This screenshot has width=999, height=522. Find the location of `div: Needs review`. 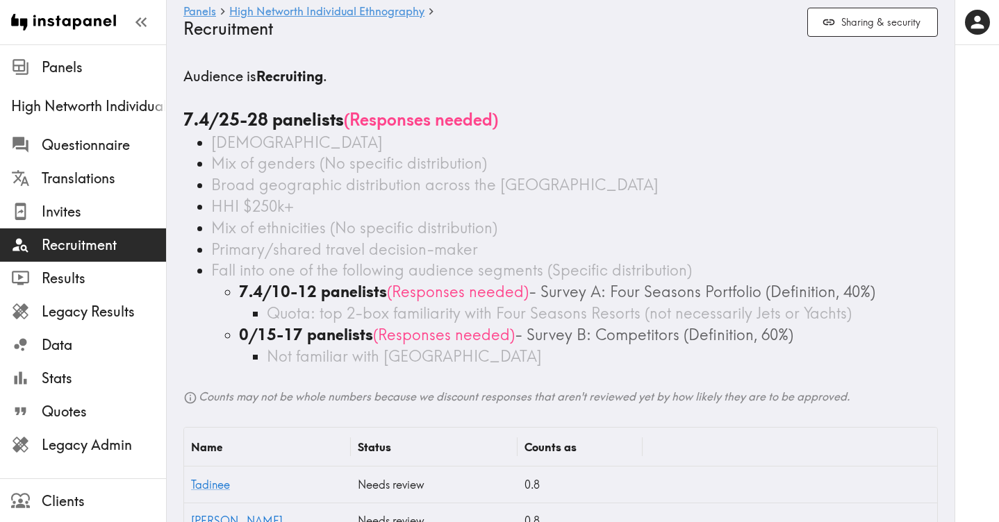

div: Needs review is located at coordinates (434, 485).